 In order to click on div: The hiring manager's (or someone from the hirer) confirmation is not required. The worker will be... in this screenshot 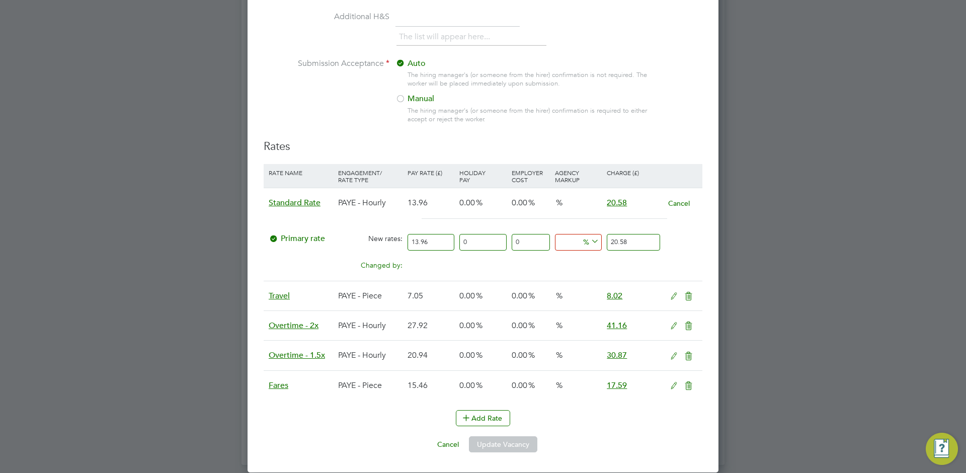, I will do `click(530, 79)`.